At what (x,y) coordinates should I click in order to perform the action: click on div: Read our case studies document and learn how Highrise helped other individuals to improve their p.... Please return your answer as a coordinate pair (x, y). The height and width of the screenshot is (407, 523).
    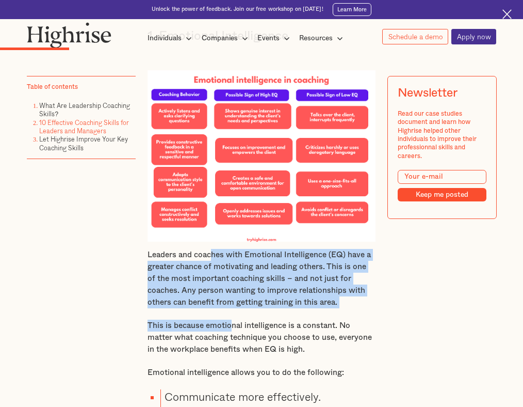
    Looking at the image, I should click on (442, 135).